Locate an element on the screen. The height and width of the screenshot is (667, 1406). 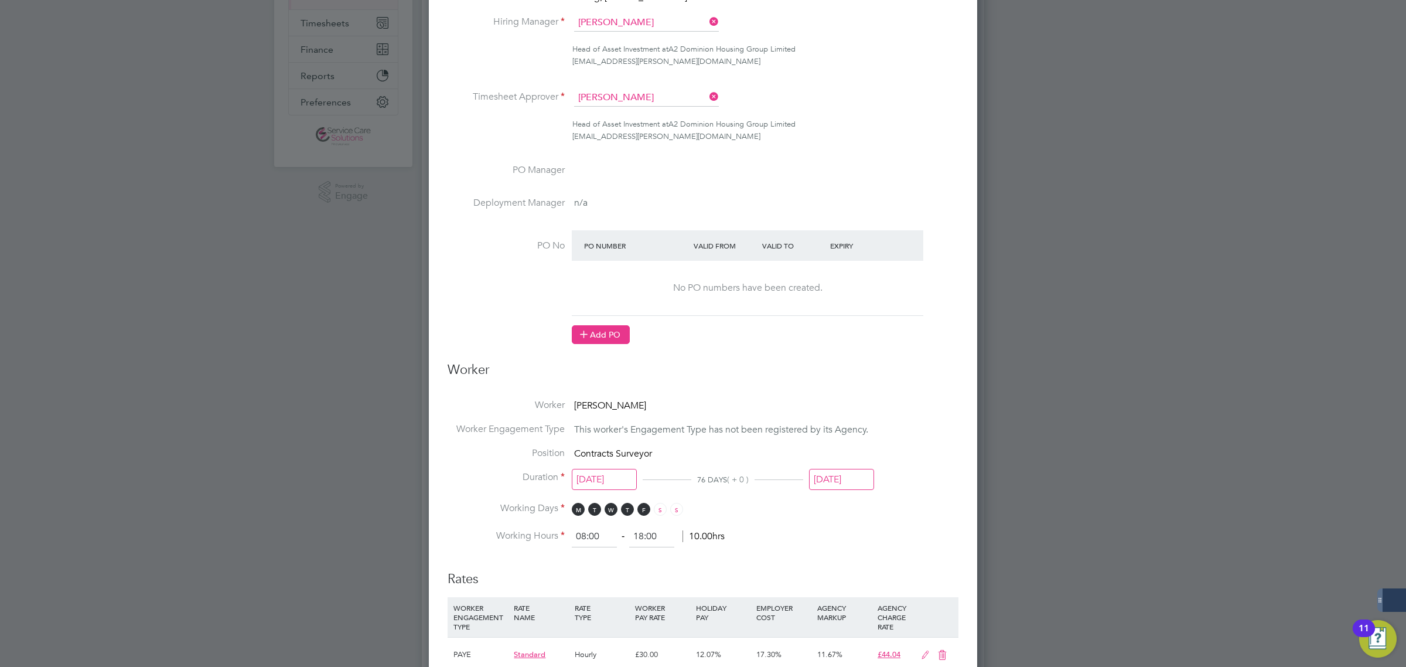
label: Position is located at coordinates (506, 453).